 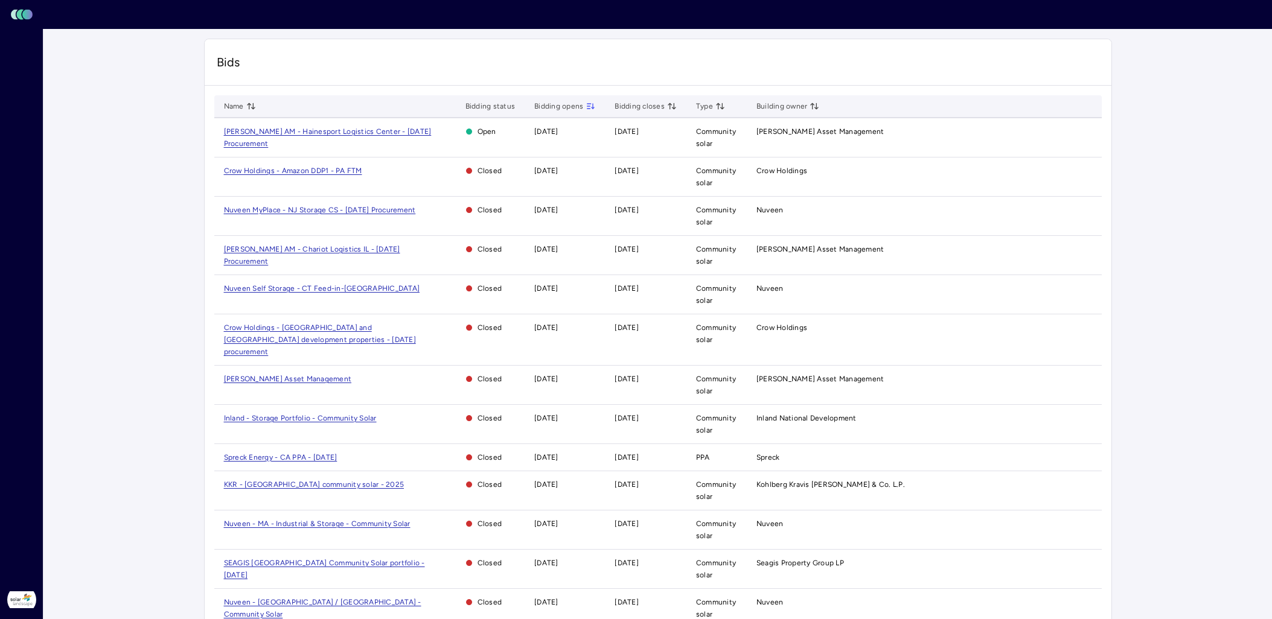 What do you see at coordinates (490, 132) in the screenshot?
I see `span: Open` at bounding box center [490, 132].